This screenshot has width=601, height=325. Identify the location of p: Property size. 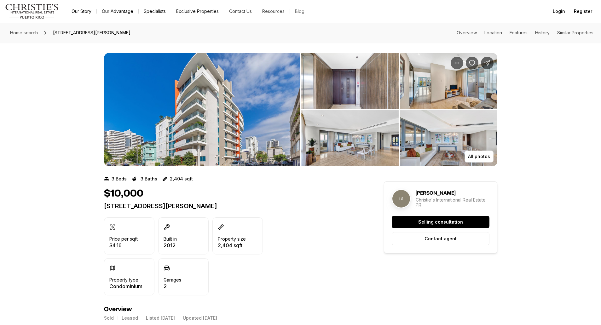
(232, 239).